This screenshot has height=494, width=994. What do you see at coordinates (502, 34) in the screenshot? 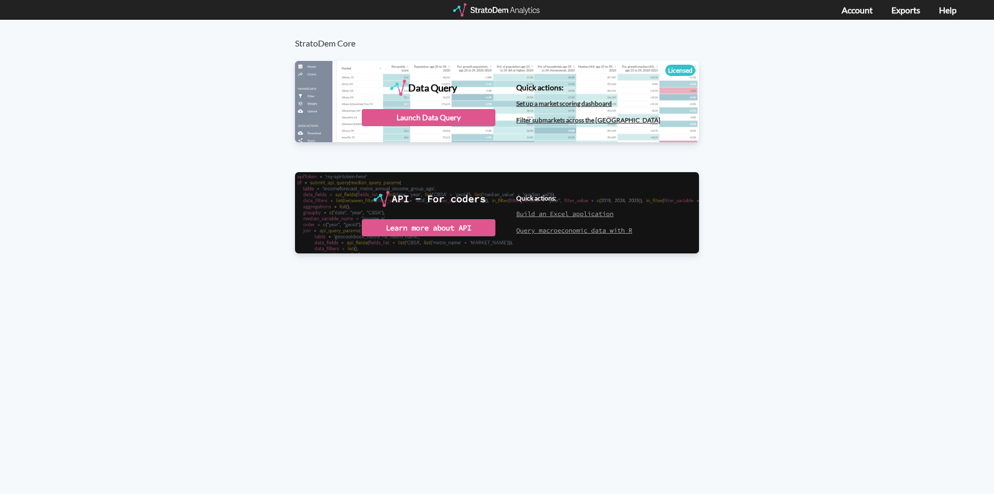
I see `h3: StratoDem Core` at bounding box center [502, 34].